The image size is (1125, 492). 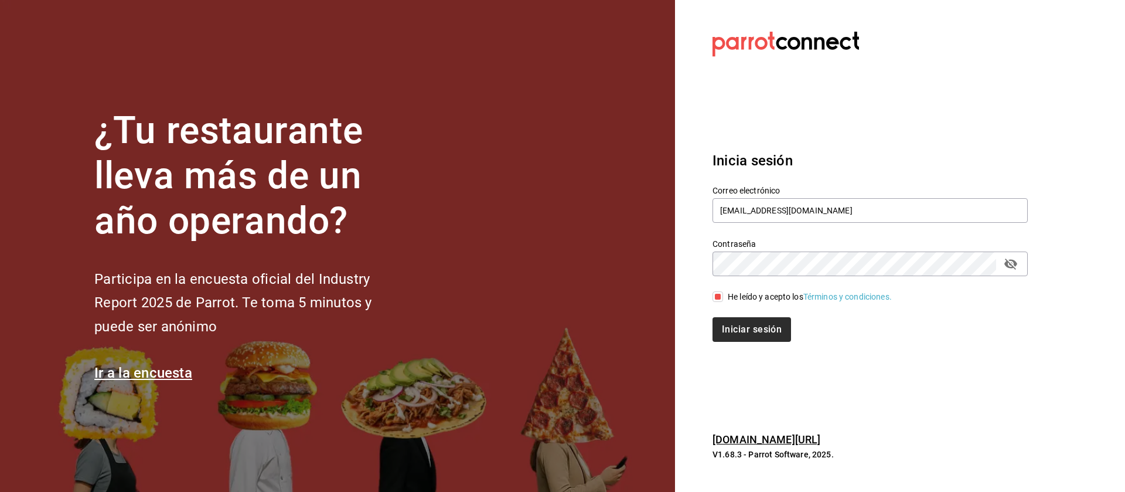 I want to click on button: passwordField, so click(x=1011, y=264).